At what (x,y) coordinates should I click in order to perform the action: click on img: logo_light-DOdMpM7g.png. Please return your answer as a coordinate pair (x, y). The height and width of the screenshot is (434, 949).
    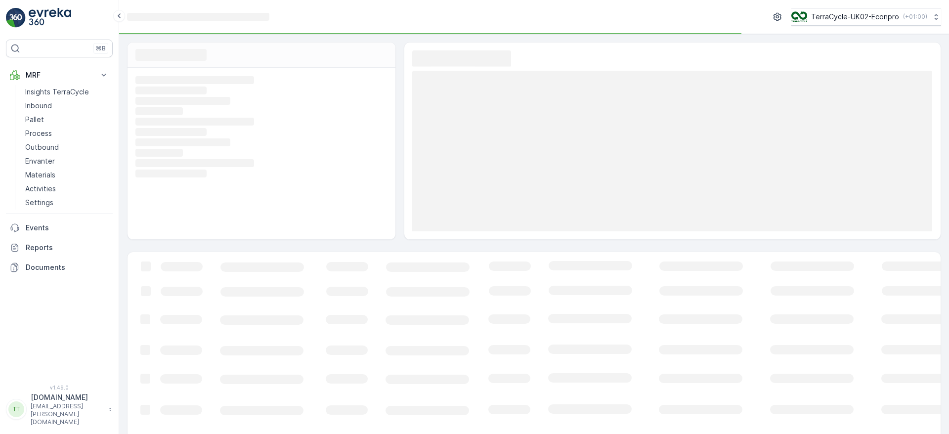
    Looking at the image, I should click on (50, 18).